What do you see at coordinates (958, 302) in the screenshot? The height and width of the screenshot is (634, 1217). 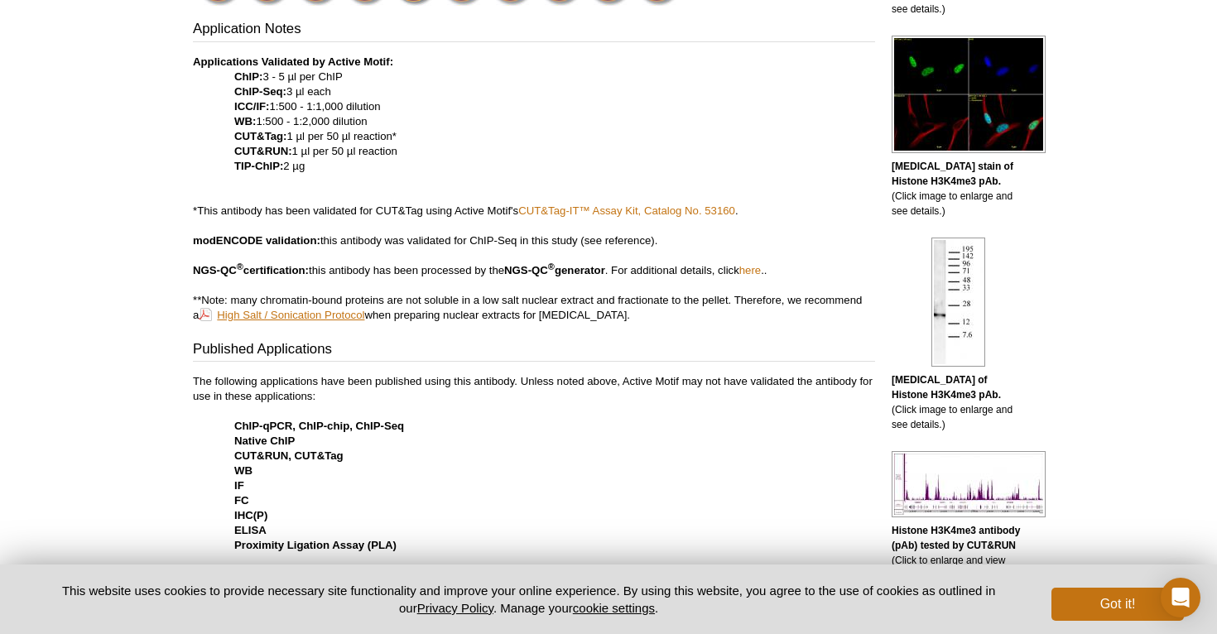 I see `img: Histone H3K4me3 antibody (pAb) tested by Western blot.` at bounding box center [958, 302].